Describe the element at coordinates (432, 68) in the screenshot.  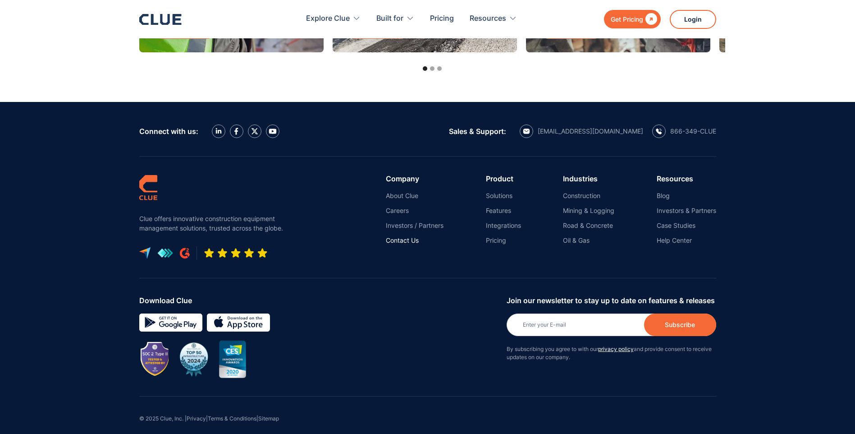
I see `div: Show slide 2 of 3` at that location.